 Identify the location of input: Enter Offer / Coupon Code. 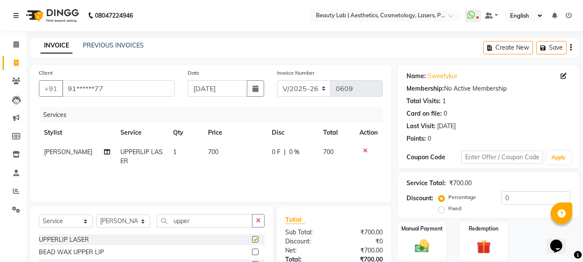
(502, 157).